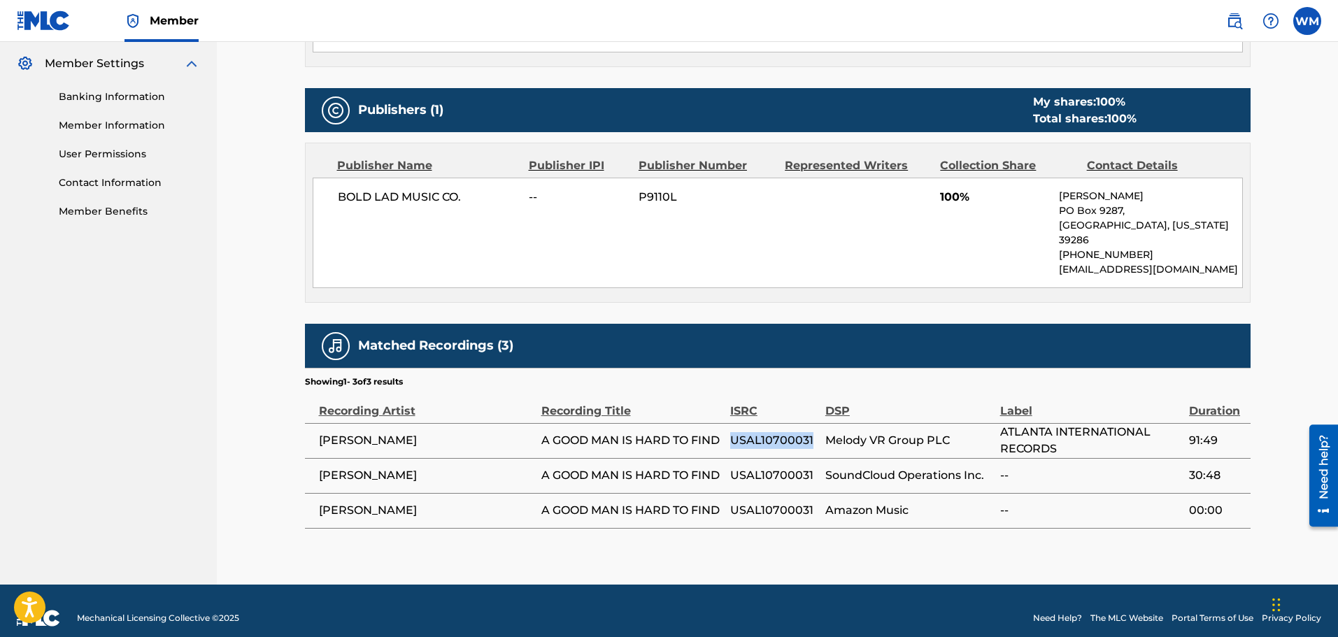 The height and width of the screenshot is (637, 1338). I want to click on div: Recording Artist, so click(427, 404).